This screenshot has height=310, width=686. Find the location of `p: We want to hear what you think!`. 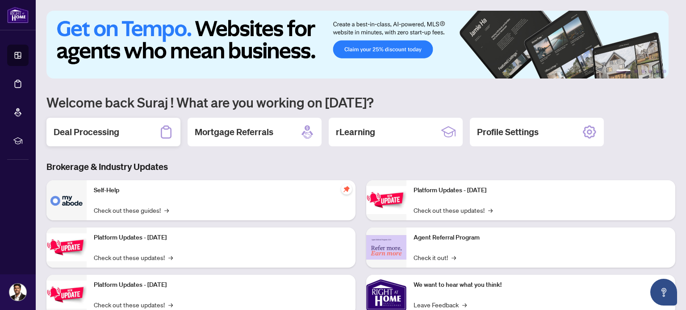

p: We want to hear what you think! is located at coordinates (541, 285).